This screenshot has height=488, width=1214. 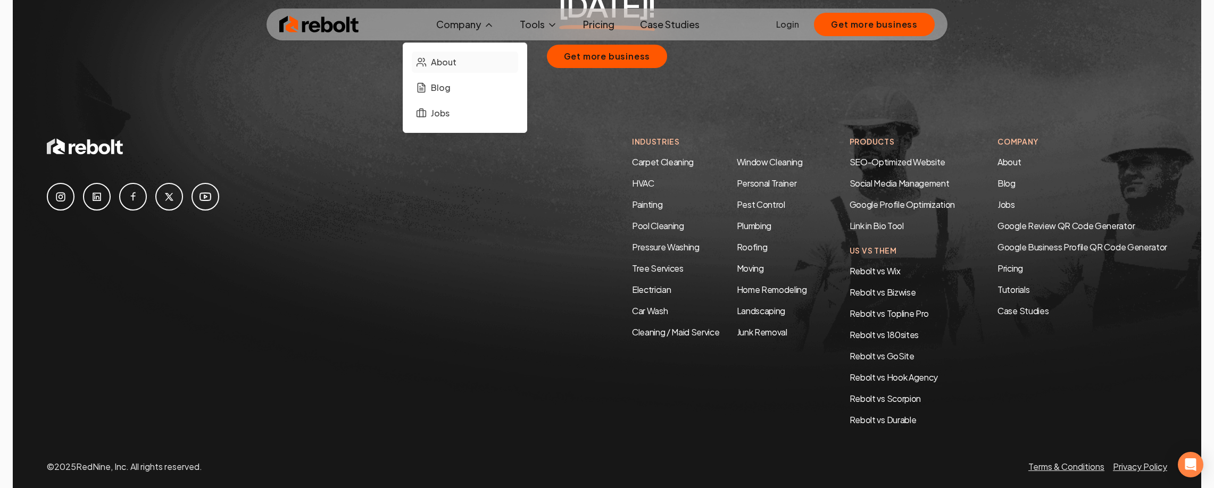 I want to click on a: Tutorials, so click(x=1082, y=290).